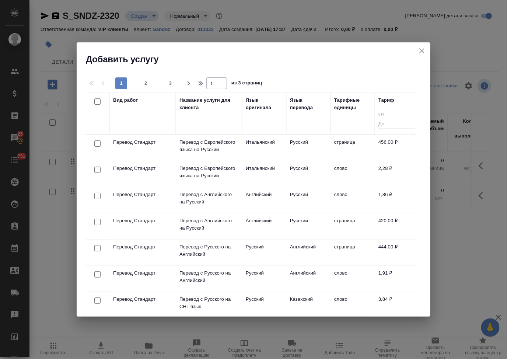 The width and height of the screenshot is (507, 359). Describe the element at coordinates (396, 174) in the screenshot. I see `td: 2,28 ₽` at that location.